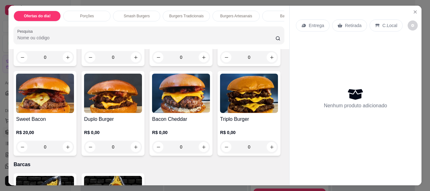 The image size is (430, 191). What do you see at coordinates (316, 25) in the screenshot?
I see `p: Entrega` at bounding box center [316, 25].